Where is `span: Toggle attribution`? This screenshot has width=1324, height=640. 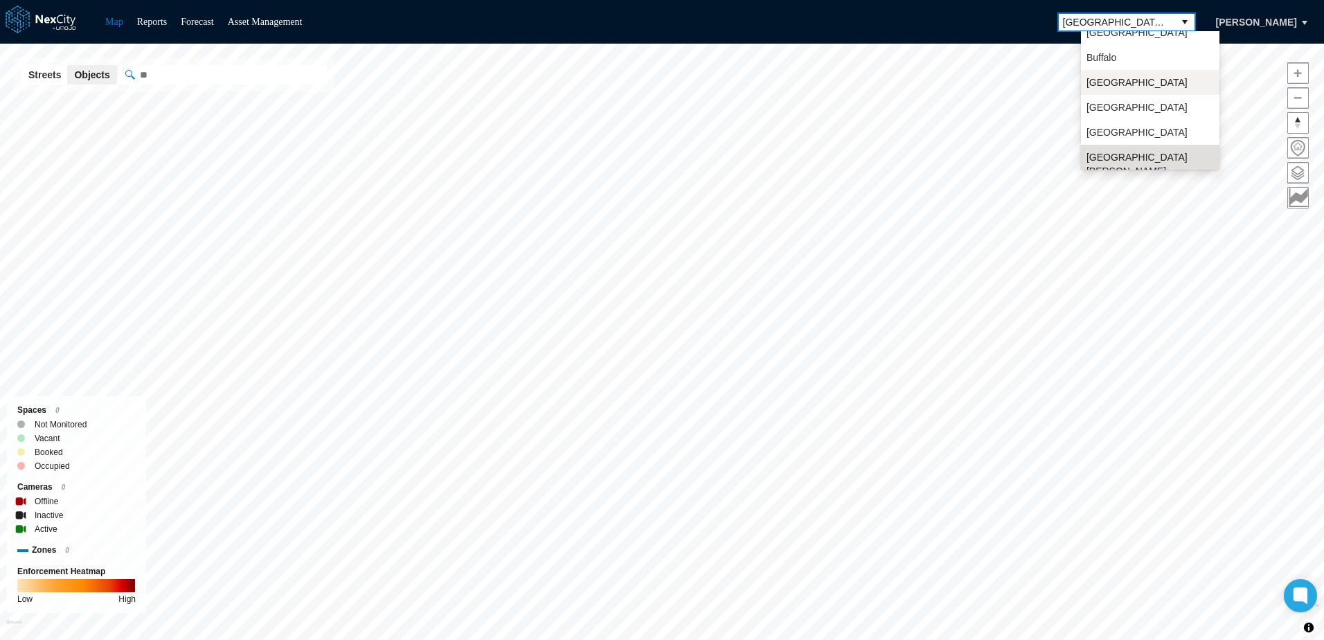 span: Toggle attribution is located at coordinates (1309, 627).